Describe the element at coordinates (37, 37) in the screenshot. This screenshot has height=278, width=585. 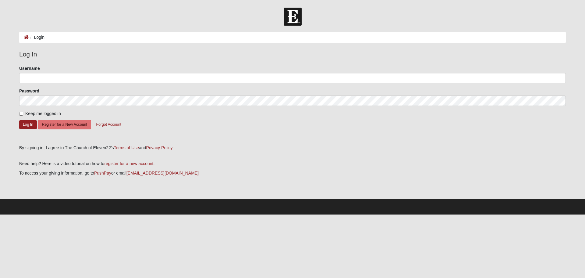
I see `li: Login` at that location.